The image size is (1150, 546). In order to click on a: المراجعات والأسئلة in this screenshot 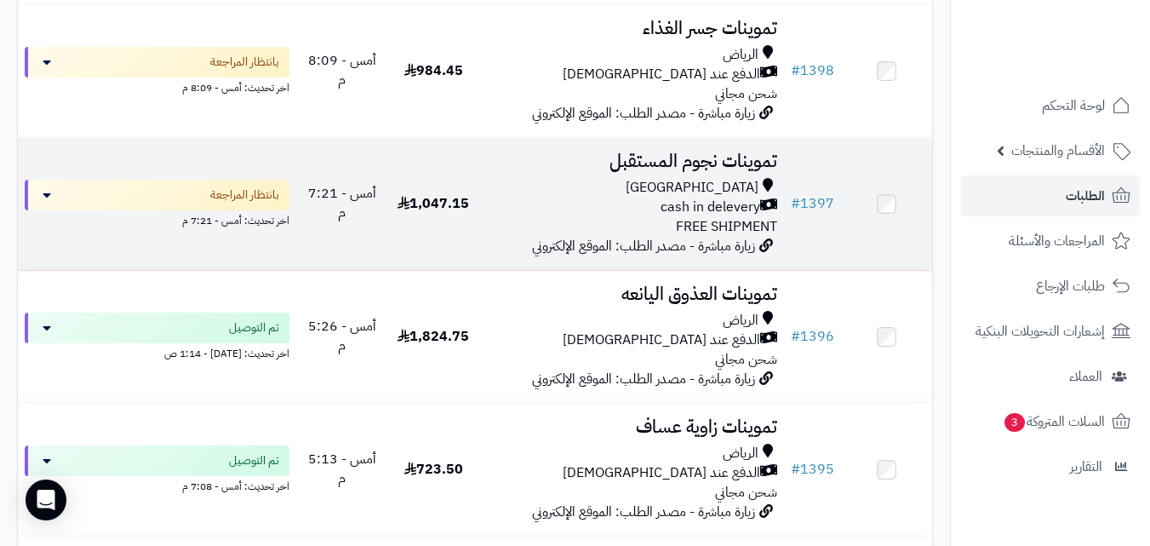, I will do `click(1050, 241)`.